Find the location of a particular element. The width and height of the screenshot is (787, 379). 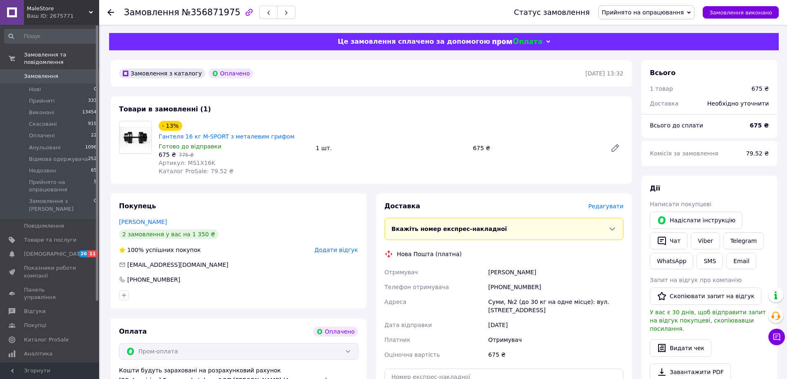

span: 5 is located at coordinates (95, 186).